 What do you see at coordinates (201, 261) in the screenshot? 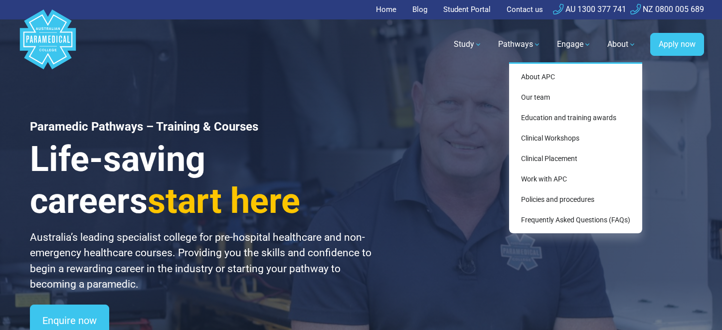
I see `p: Australia’s leading specialist college for pre-hospital healthcare and non-emergency healthcare c...` at bounding box center [201, 261].